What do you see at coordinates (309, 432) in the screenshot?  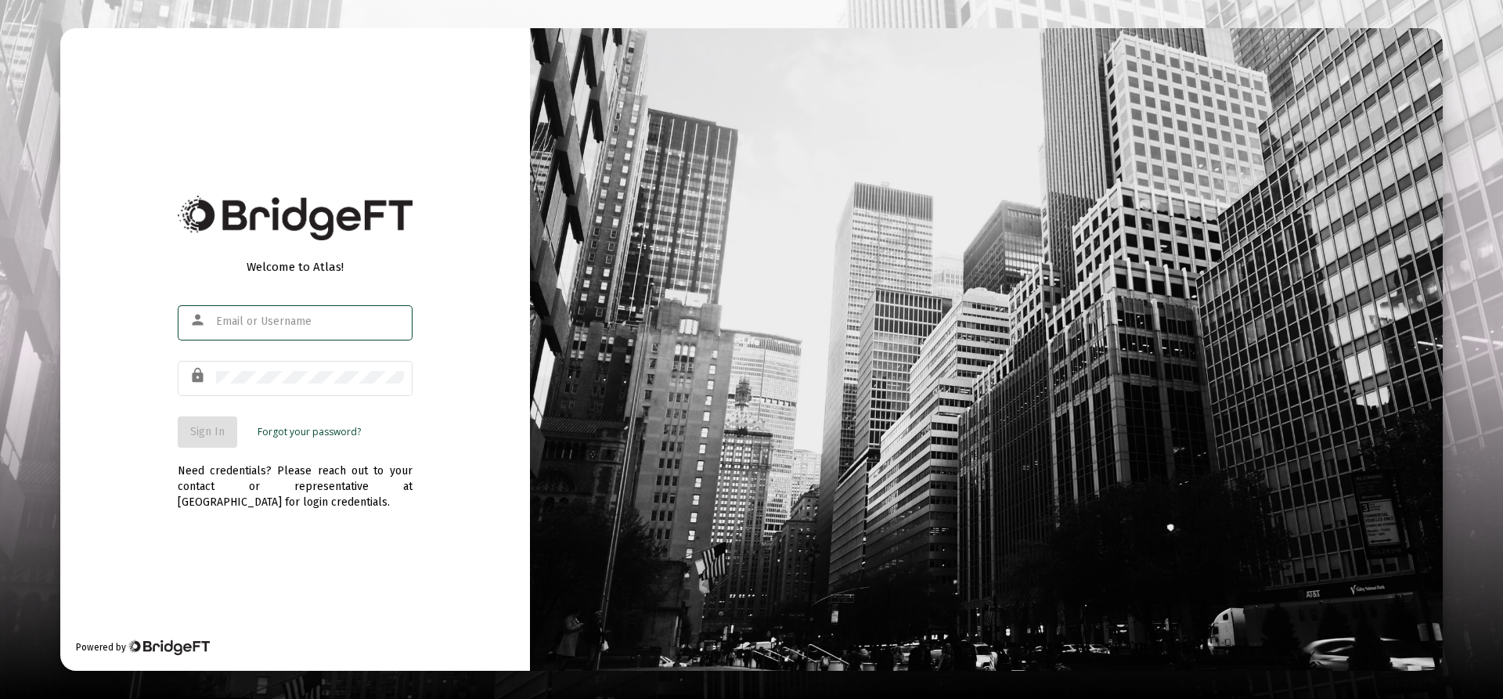 I see `a: Forgot your password?` at bounding box center [309, 432].